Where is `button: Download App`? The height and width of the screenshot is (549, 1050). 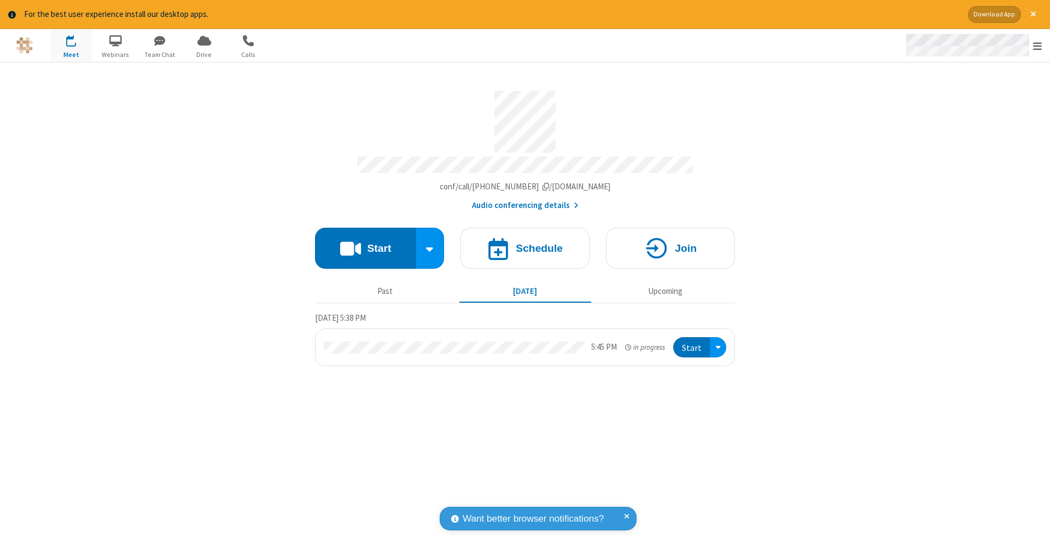 button: Download App is located at coordinates (995, 14).